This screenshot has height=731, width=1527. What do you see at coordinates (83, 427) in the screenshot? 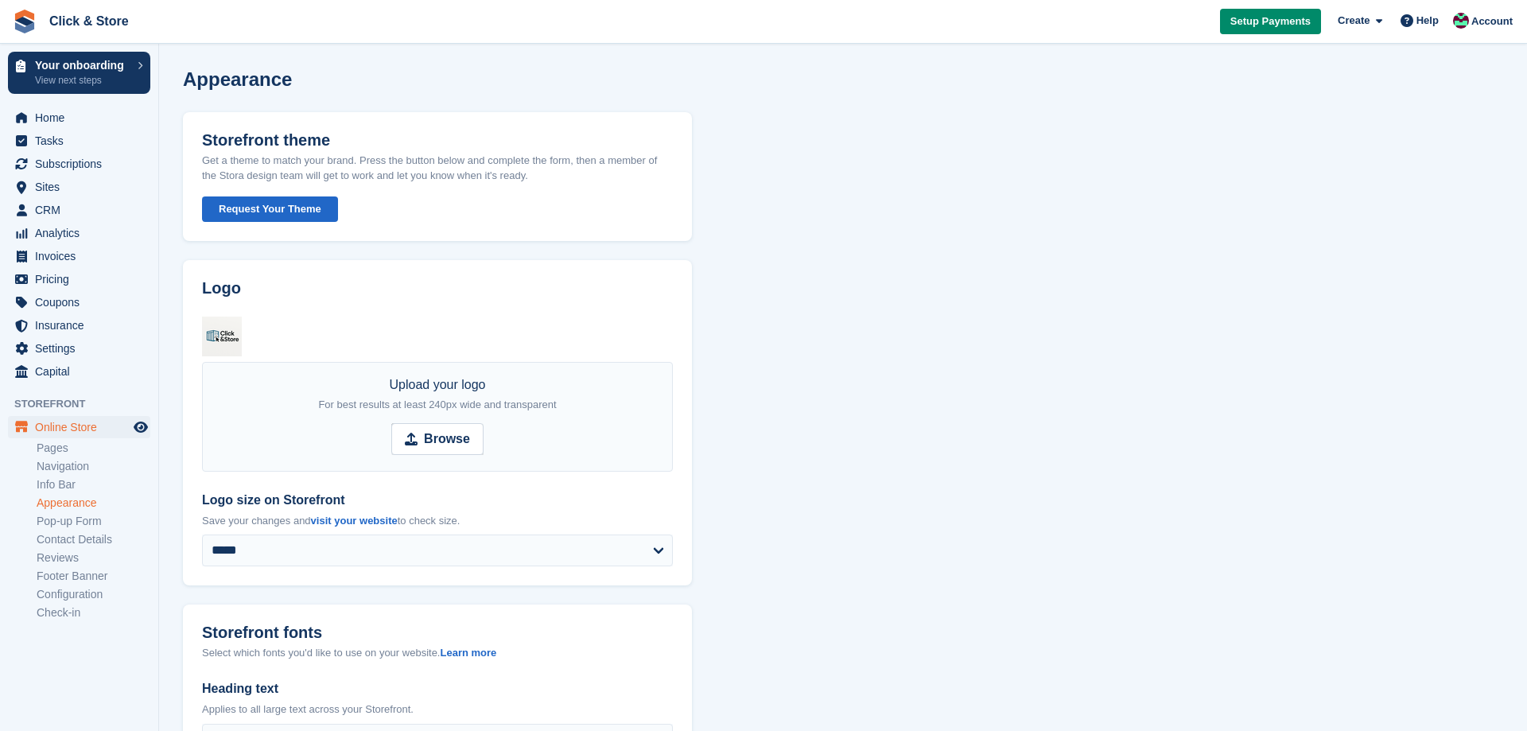
I see `span: Online Store` at bounding box center [83, 427].